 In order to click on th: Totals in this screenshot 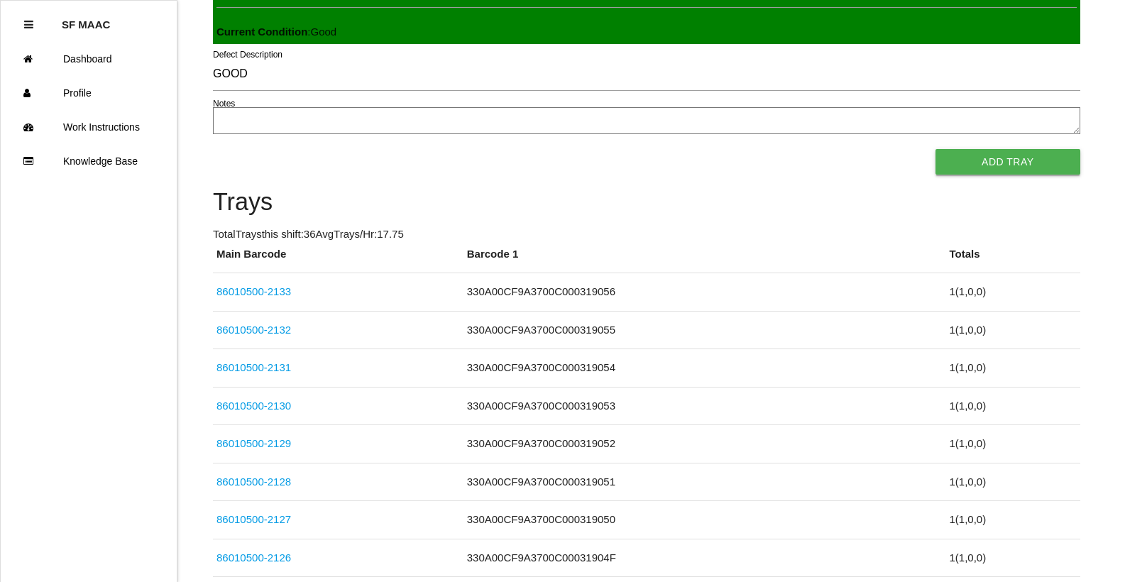, I will do `click(1013, 260)`.